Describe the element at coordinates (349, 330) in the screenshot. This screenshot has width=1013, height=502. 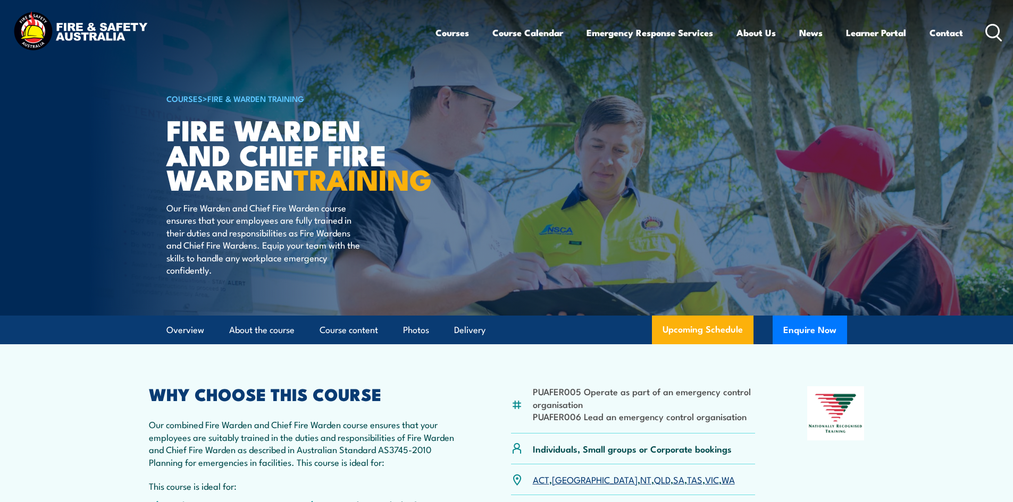
I see `a: Course content` at that location.